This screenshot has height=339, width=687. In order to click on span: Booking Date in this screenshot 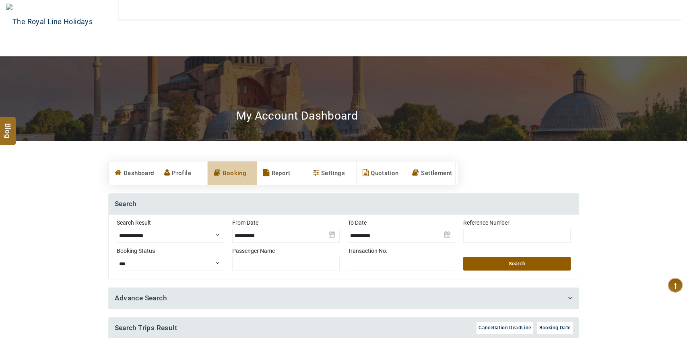, I will do `click(555, 328)`.